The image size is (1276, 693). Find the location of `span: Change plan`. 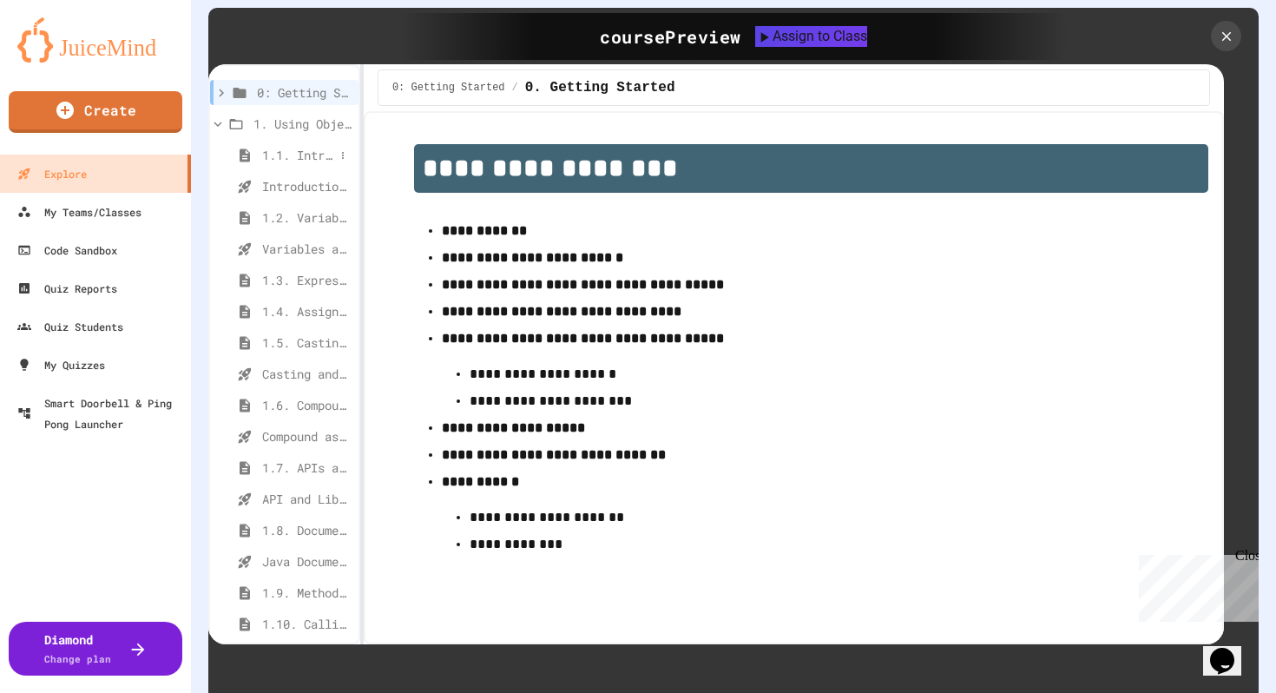

span: Change plan is located at coordinates (77, 658).